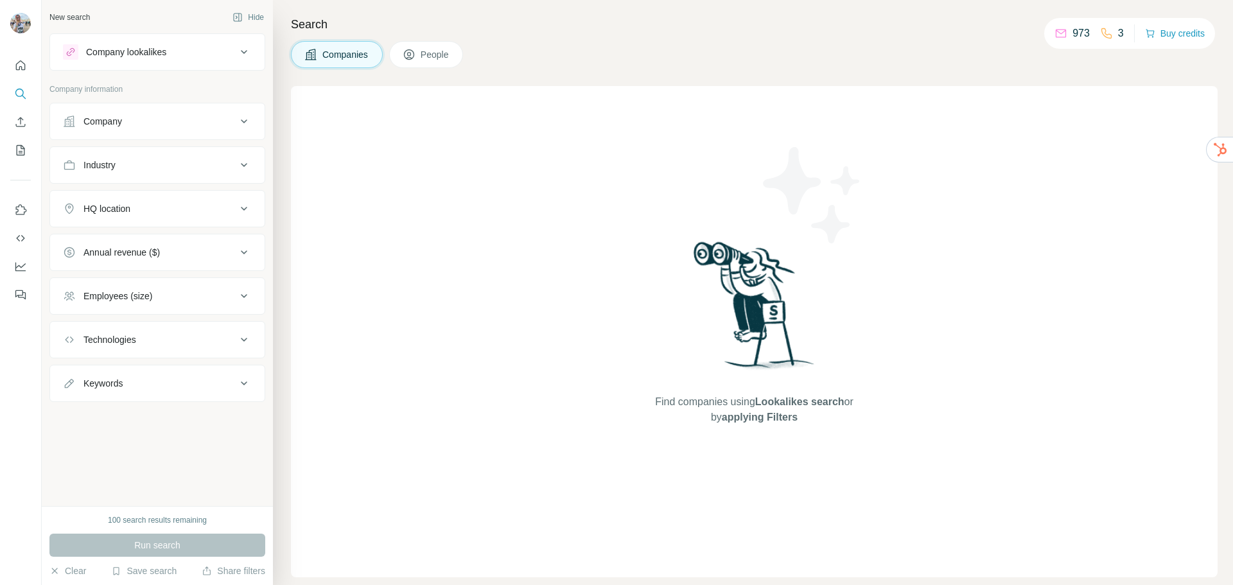  I want to click on img: Avatar, so click(21, 23).